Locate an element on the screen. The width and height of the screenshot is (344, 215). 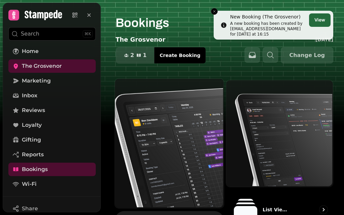
span: Share is located at coordinates (30, 209).